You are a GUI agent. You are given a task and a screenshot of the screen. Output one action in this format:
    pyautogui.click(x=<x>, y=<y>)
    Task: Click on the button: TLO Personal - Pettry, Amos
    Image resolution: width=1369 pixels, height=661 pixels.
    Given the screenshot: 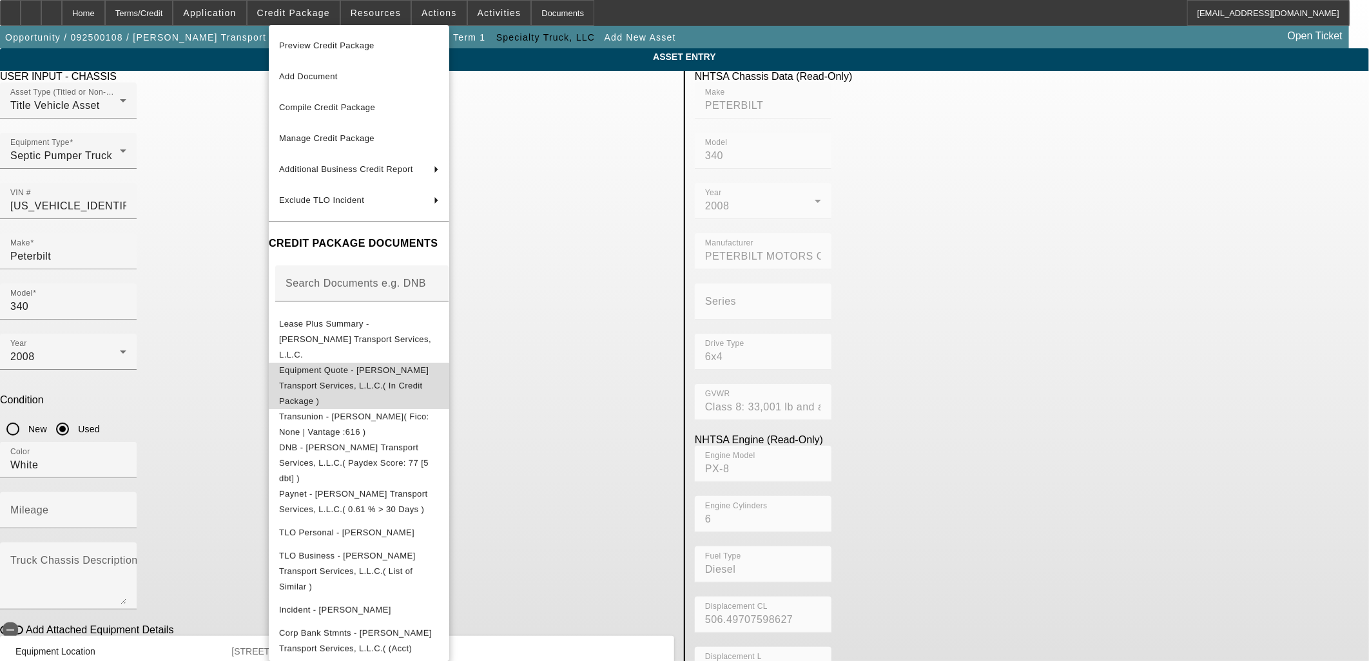 What is the action you would take?
    pyautogui.click(x=359, y=533)
    